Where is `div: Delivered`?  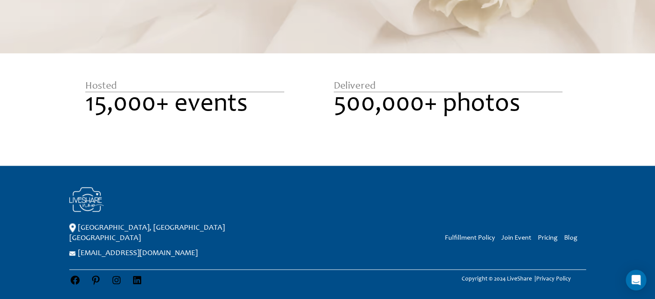
div: Delivered is located at coordinates (448, 87).